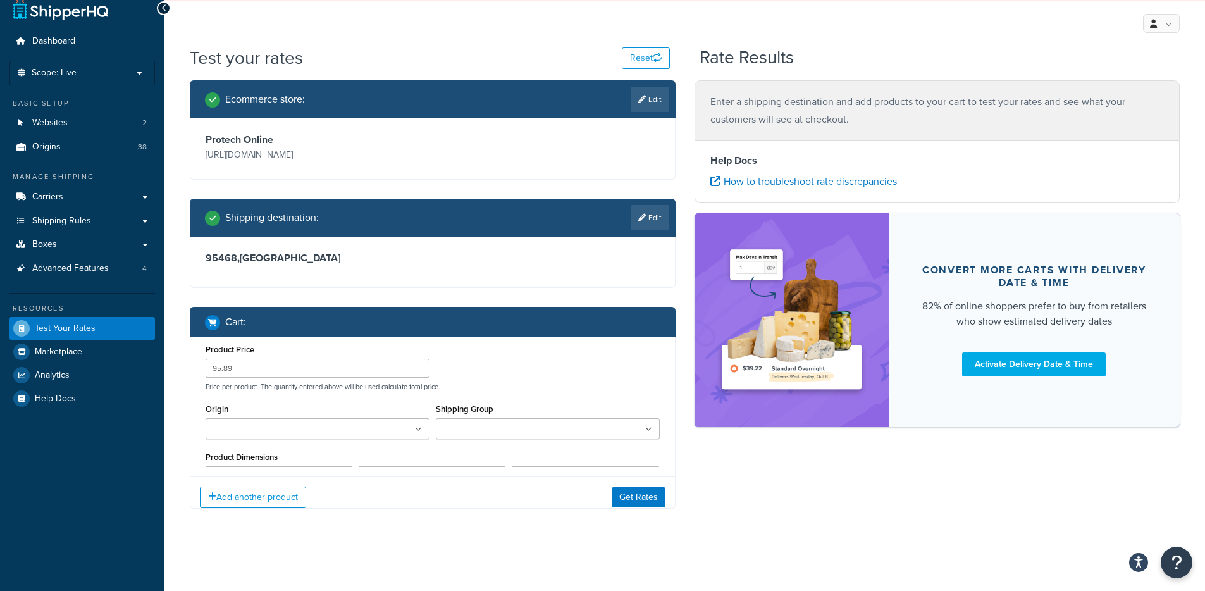 This screenshot has width=1205, height=591. I want to click on label: Product Dimensions, so click(242, 457).